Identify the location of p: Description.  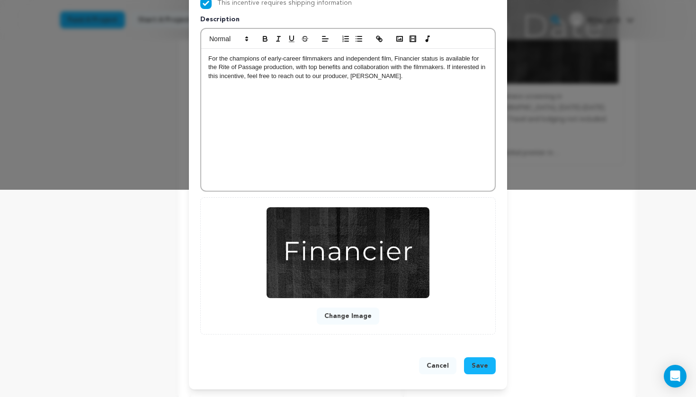
(348, 21).